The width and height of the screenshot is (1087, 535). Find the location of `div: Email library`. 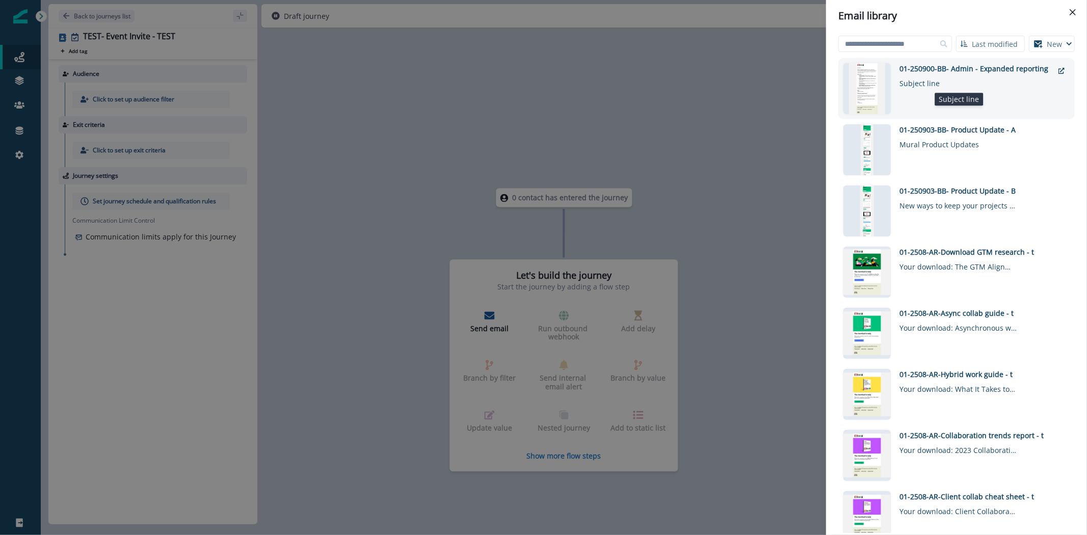

div: Email library is located at coordinates (956, 16).